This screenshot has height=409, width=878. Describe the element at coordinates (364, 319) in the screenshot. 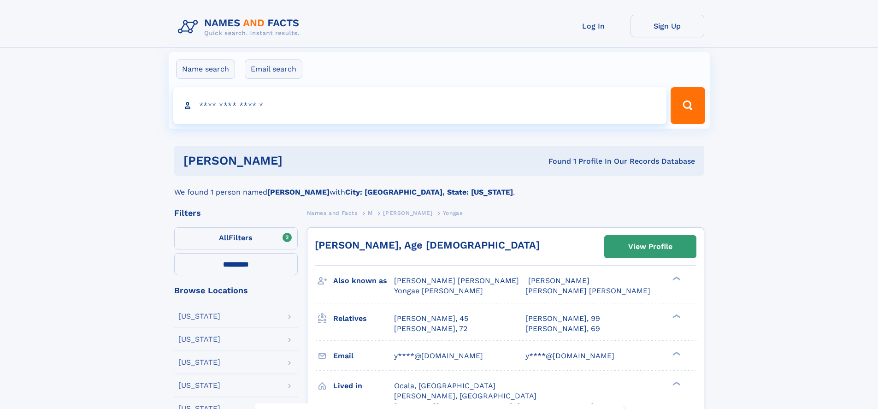

I see `h3: Relatives` at that location.